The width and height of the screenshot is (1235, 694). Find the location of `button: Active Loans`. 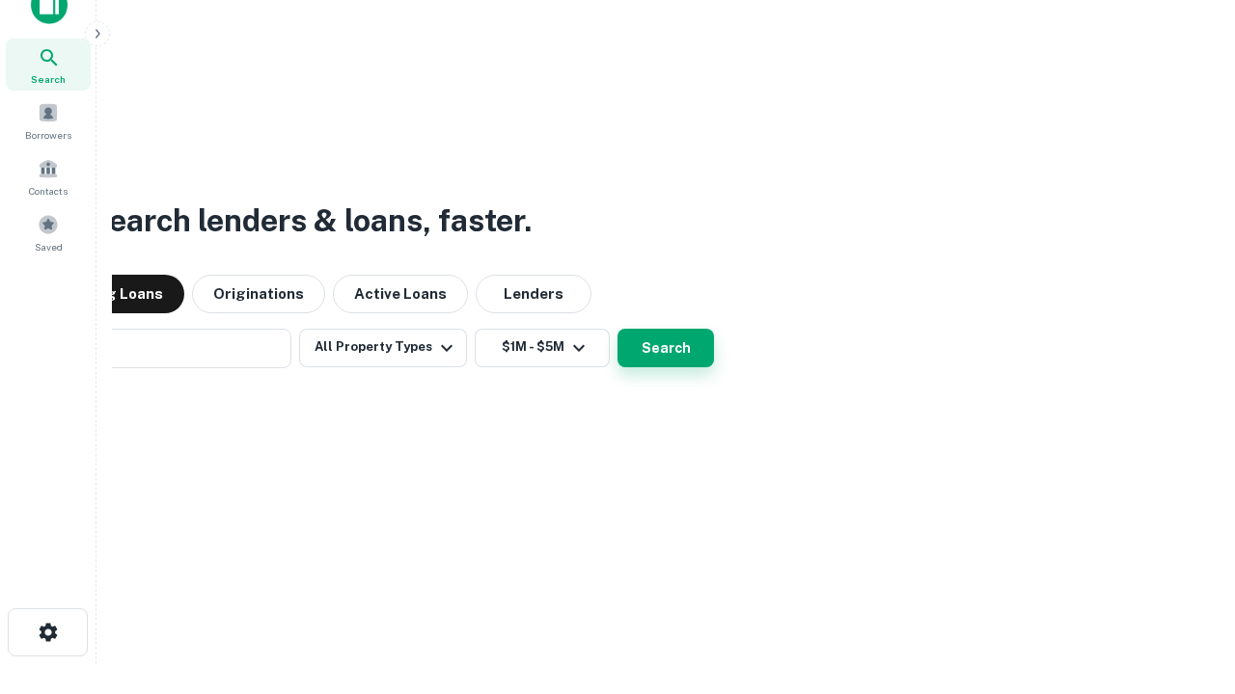

button: Active Loans is located at coordinates (400, 294).